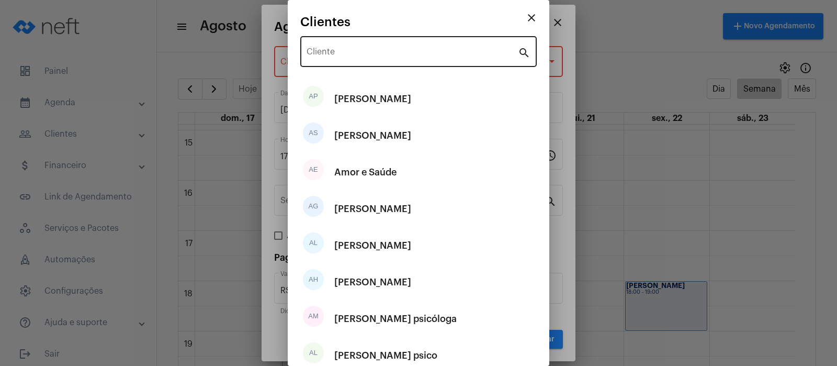 The image size is (837, 366). I want to click on span: Clientes, so click(325, 22).